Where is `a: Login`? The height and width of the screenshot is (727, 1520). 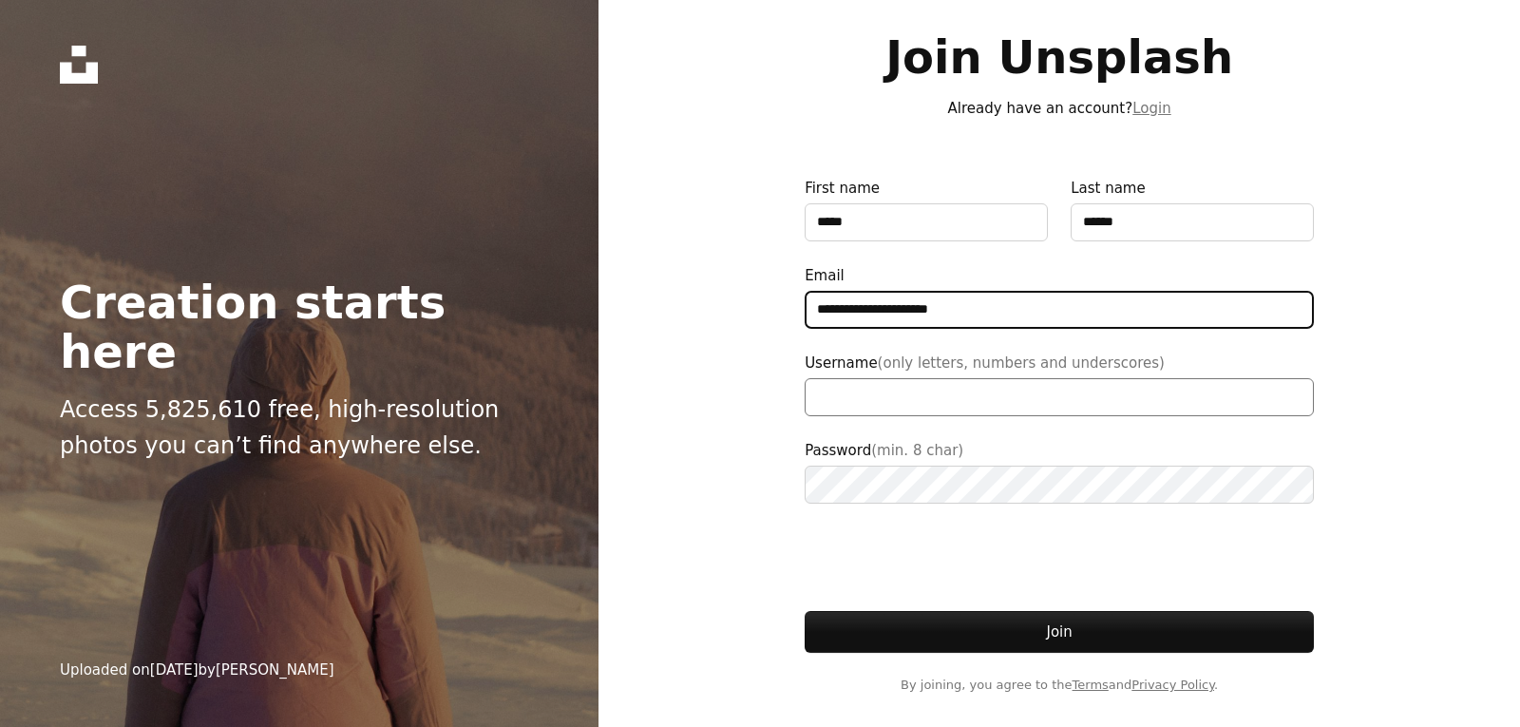 a: Login is located at coordinates (1151, 108).